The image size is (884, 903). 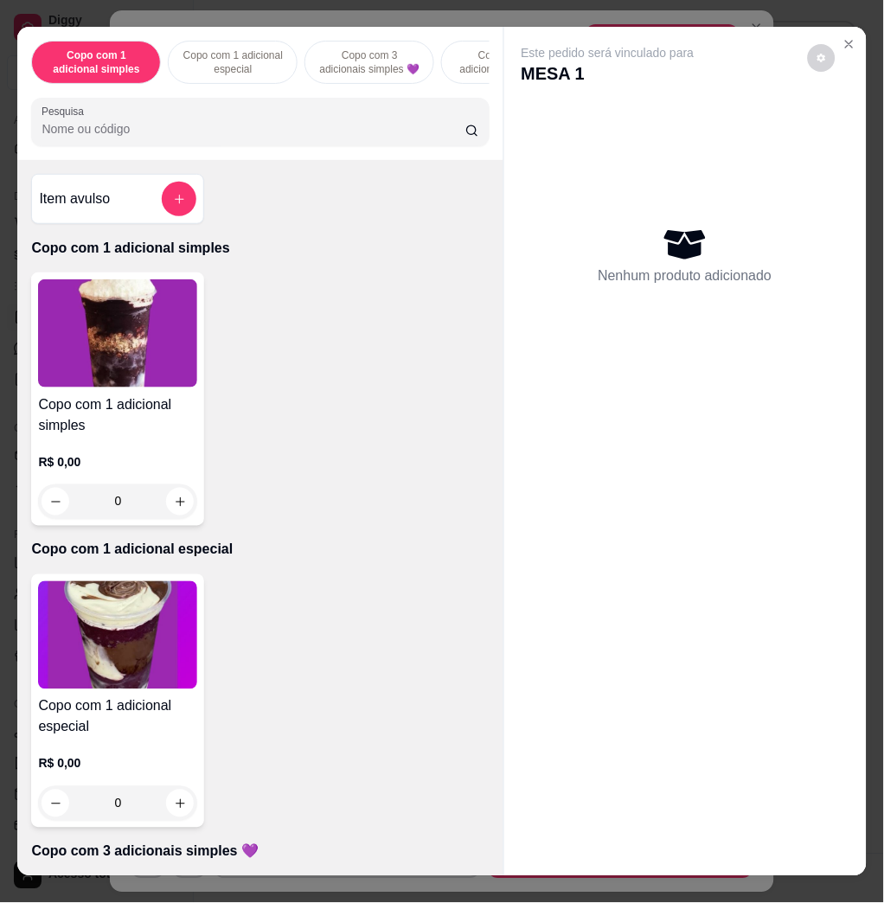 What do you see at coordinates (608, 74) in the screenshot?
I see `p: MESA 1` at bounding box center [608, 74].